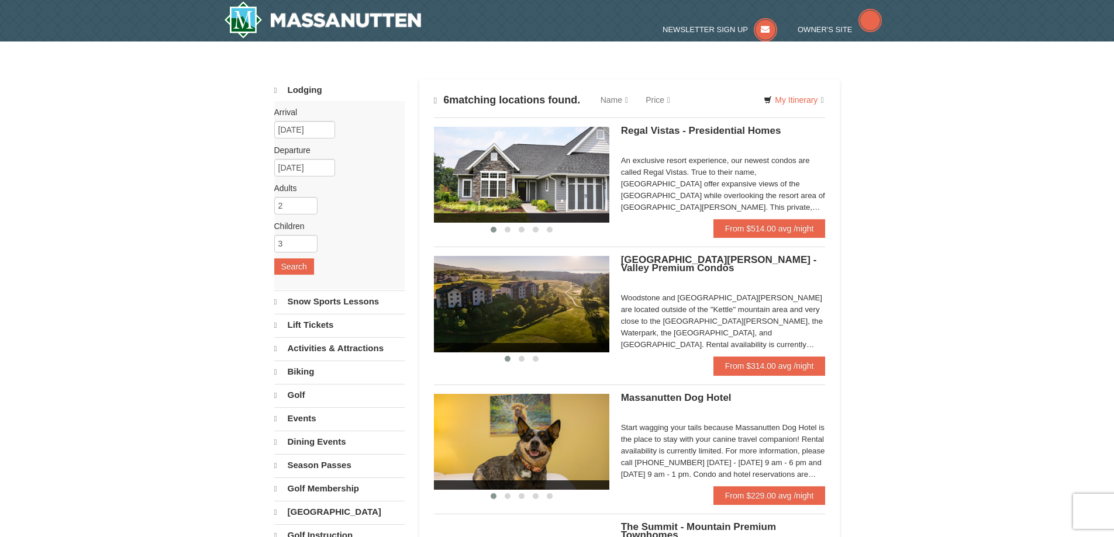 This screenshot has width=1114, height=537. What do you see at coordinates (769, 366) in the screenshot?
I see `a: From $314.00 avg /night` at bounding box center [769, 366].